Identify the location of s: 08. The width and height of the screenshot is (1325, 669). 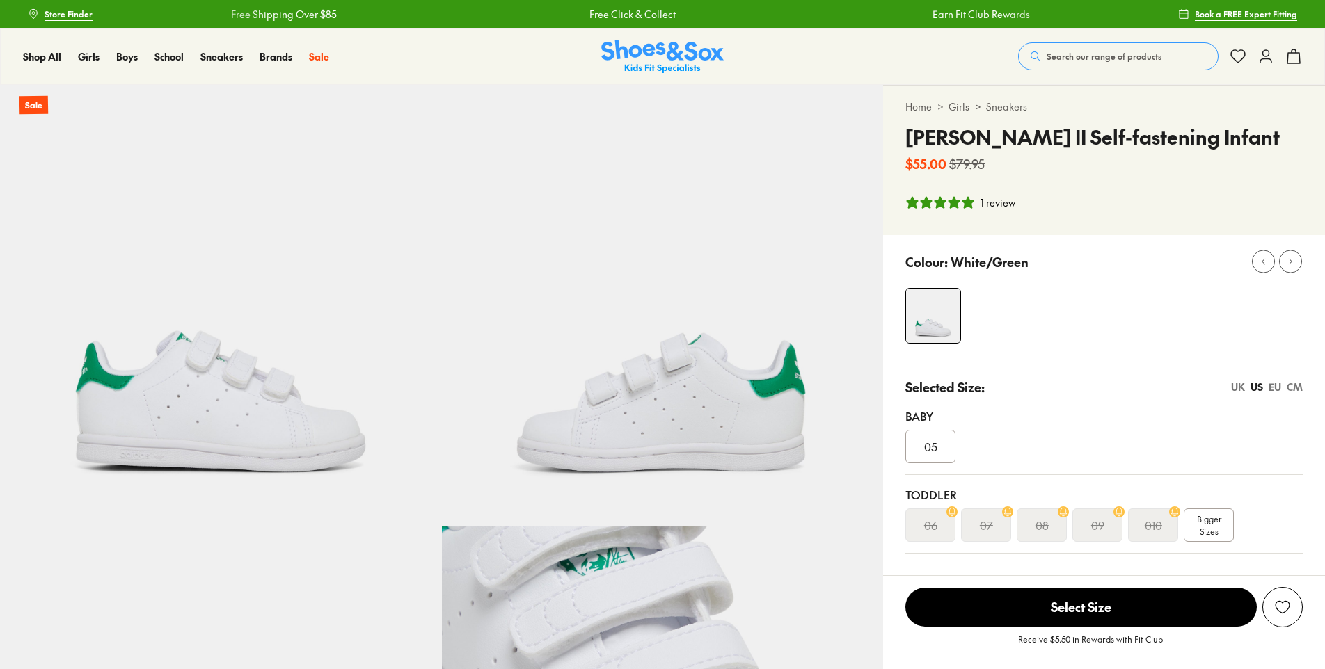
(1042, 525).